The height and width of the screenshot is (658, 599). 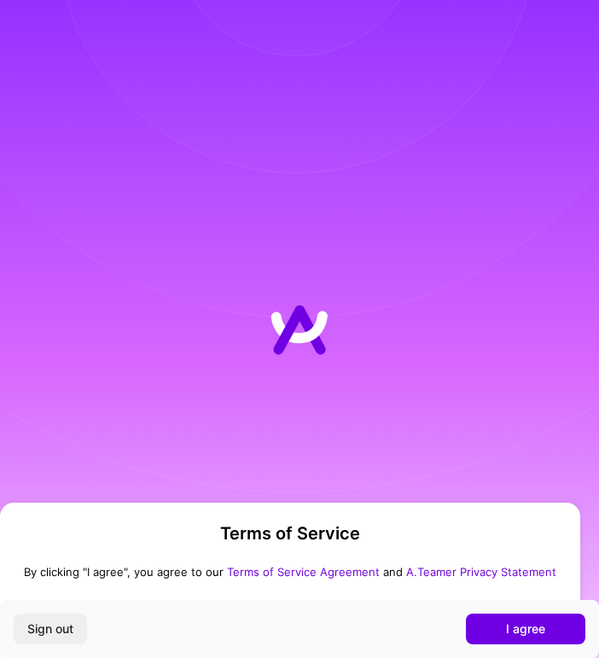 I want to click on span: I agree, so click(x=526, y=629).